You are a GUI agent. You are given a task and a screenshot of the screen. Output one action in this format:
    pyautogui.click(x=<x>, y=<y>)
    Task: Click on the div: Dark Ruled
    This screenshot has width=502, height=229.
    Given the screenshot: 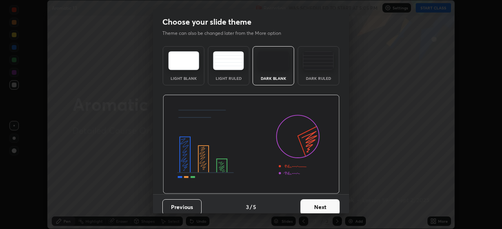 What is the action you would take?
    pyautogui.click(x=319, y=78)
    